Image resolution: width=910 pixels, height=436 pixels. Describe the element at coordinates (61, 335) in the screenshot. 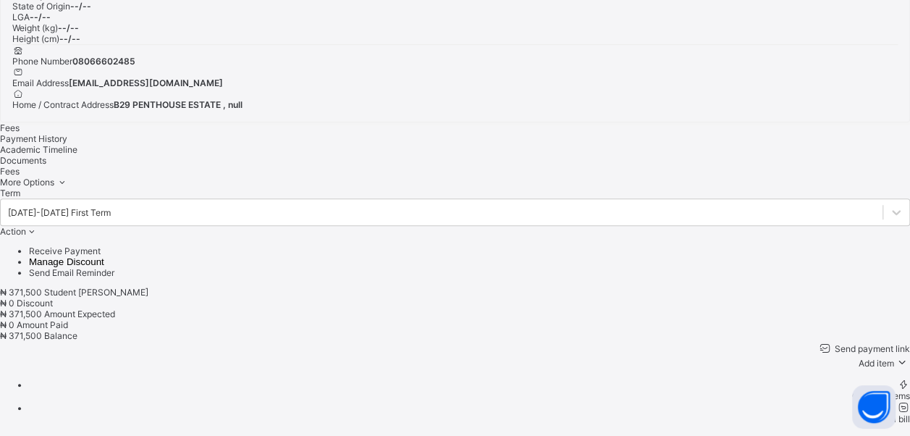

I see `span: Balance` at that location.